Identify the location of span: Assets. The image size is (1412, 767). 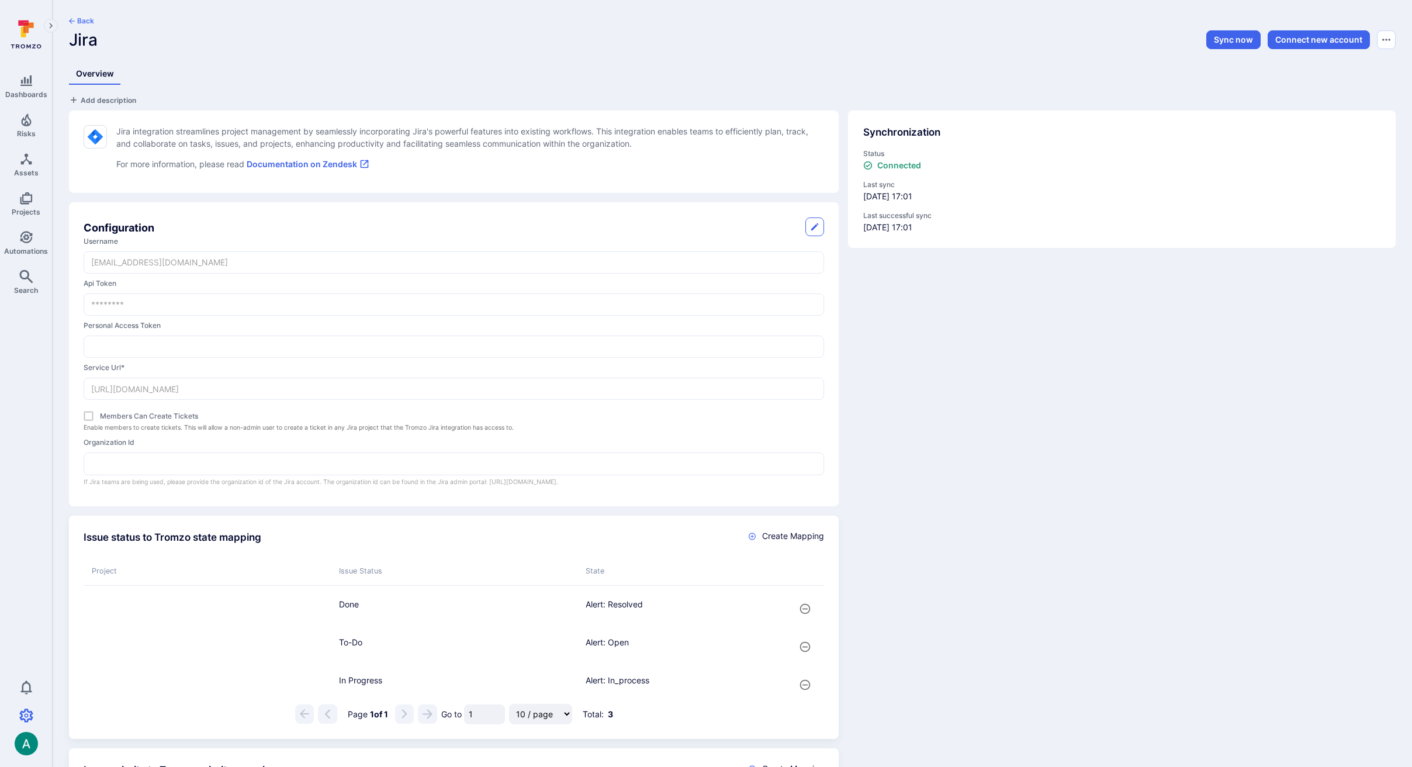
(26, 172).